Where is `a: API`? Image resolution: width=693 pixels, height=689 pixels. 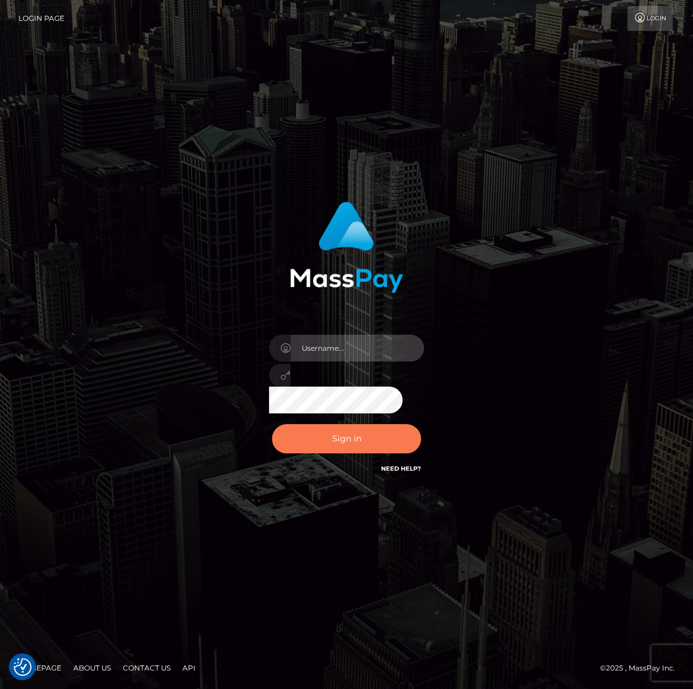 a: API is located at coordinates (189, 668).